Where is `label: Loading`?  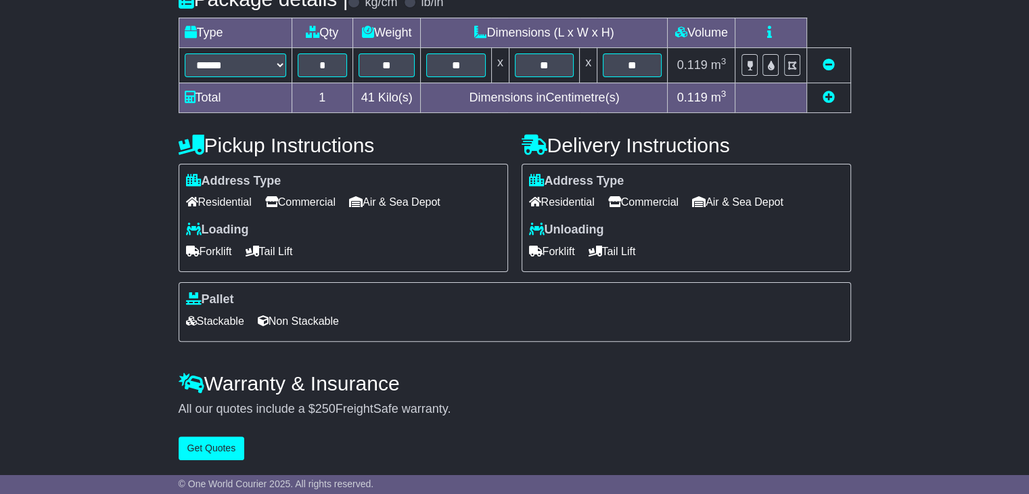
label: Loading is located at coordinates (217, 230).